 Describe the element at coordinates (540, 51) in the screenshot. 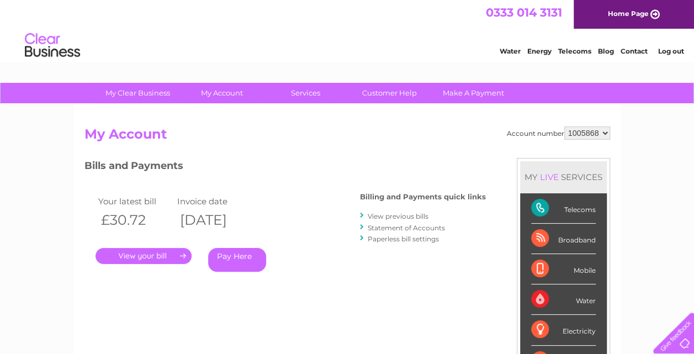

I see `a: Energy` at that location.